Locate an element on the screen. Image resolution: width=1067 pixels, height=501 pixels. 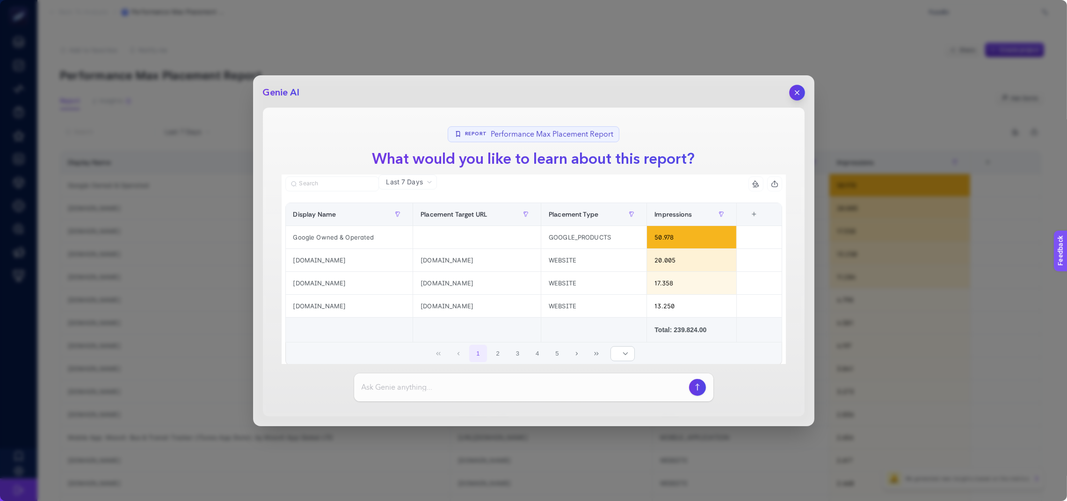
div: Total: 239.824.00 is located at coordinates (692, 330).